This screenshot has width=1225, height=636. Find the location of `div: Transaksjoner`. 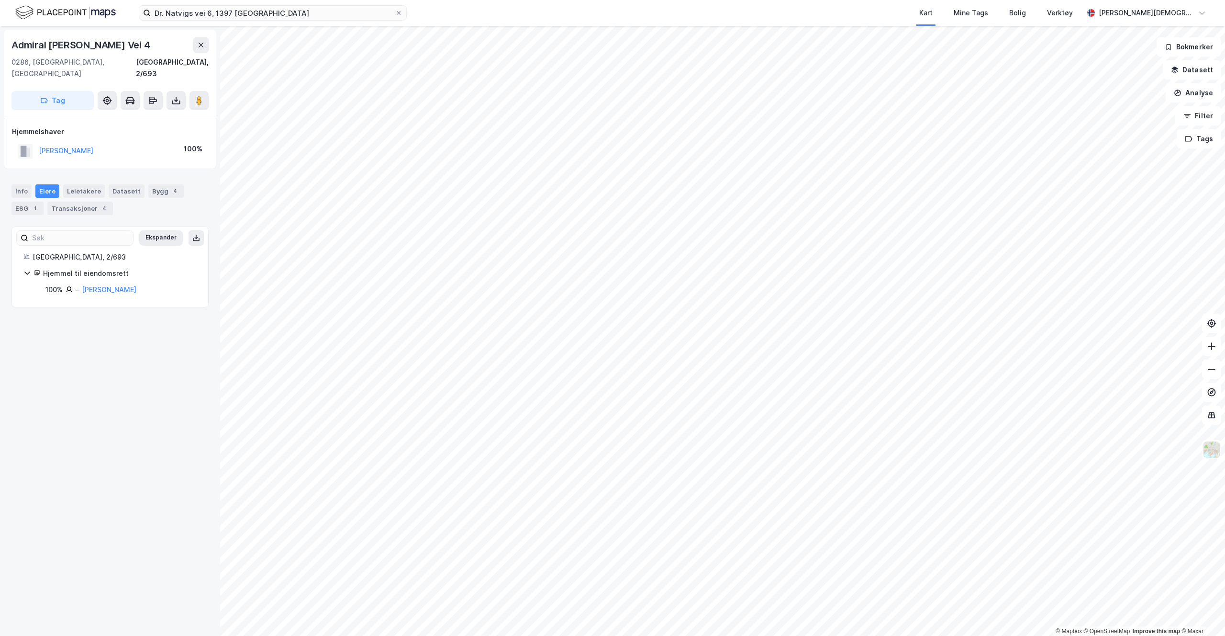

div: Transaksjoner is located at coordinates (80, 208).